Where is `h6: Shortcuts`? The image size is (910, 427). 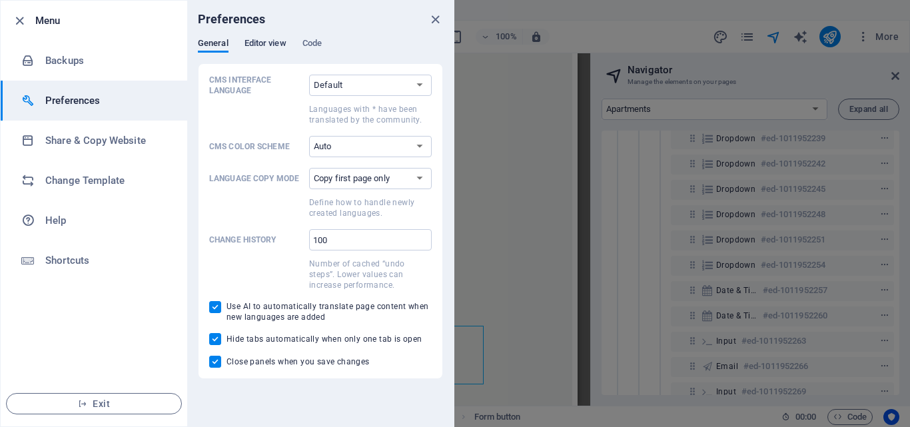
h6: Shortcuts is located at coordinates (107, 261).